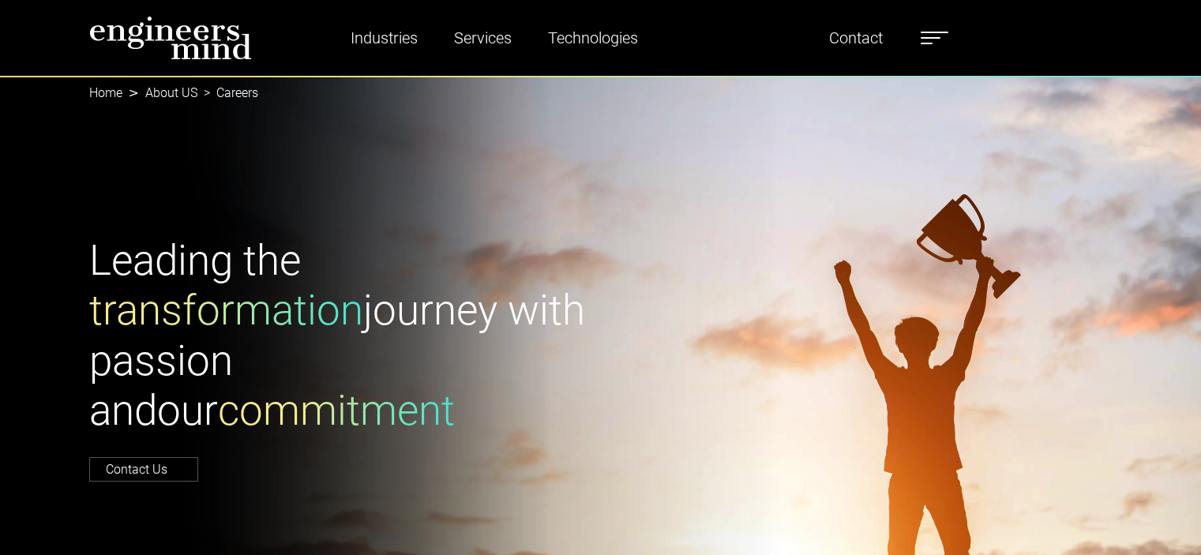  What do you see at coordinates (384, 38) in the screenshot?
I see `a: Industries` at bounding box center [384, 38].